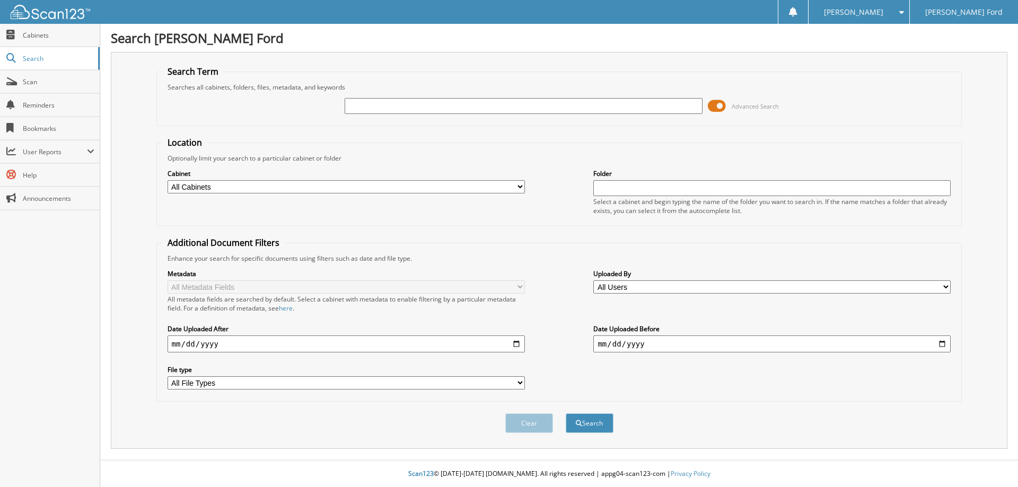 This screenshot has width=1018, height=487. I want to click on span: Search, so click(58, 58).